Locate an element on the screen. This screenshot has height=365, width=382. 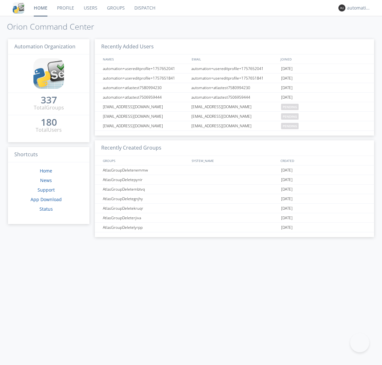
a: Status is located at coordinates (46, 209).